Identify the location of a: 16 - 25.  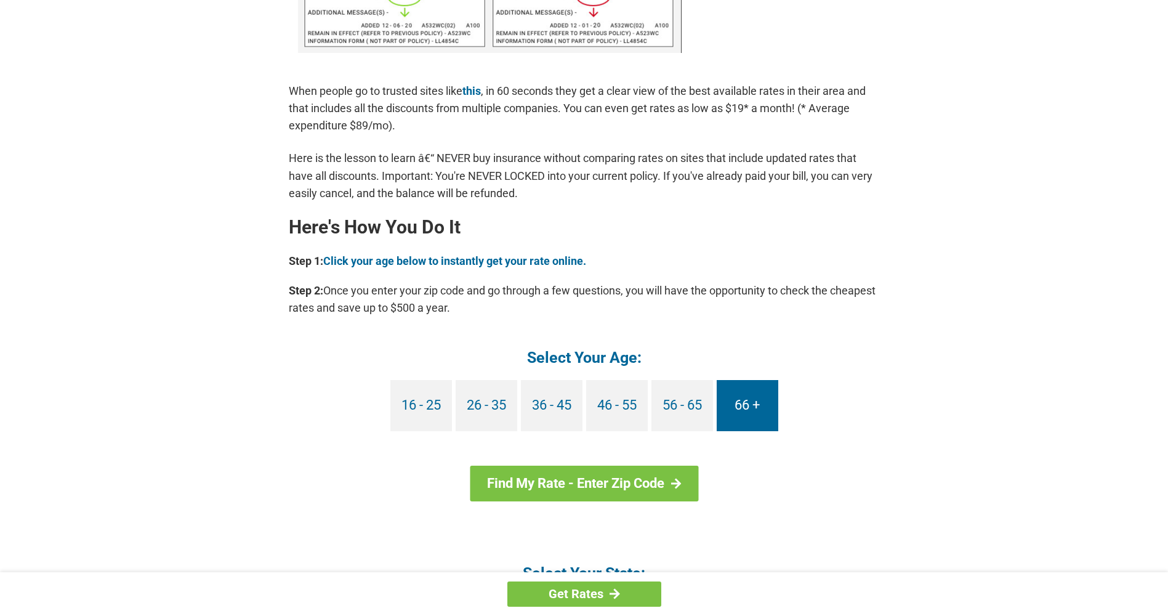
(421, 405).